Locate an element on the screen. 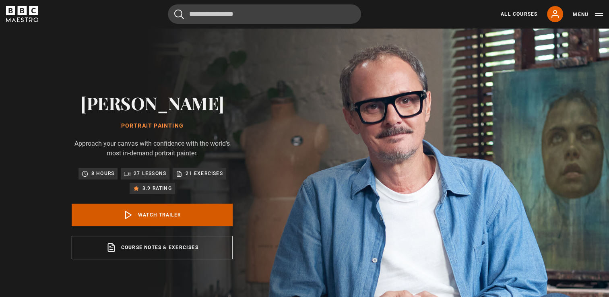 This screenshot has height=297, width=609. p: 27 lessons is located at coordinates (150, 174).